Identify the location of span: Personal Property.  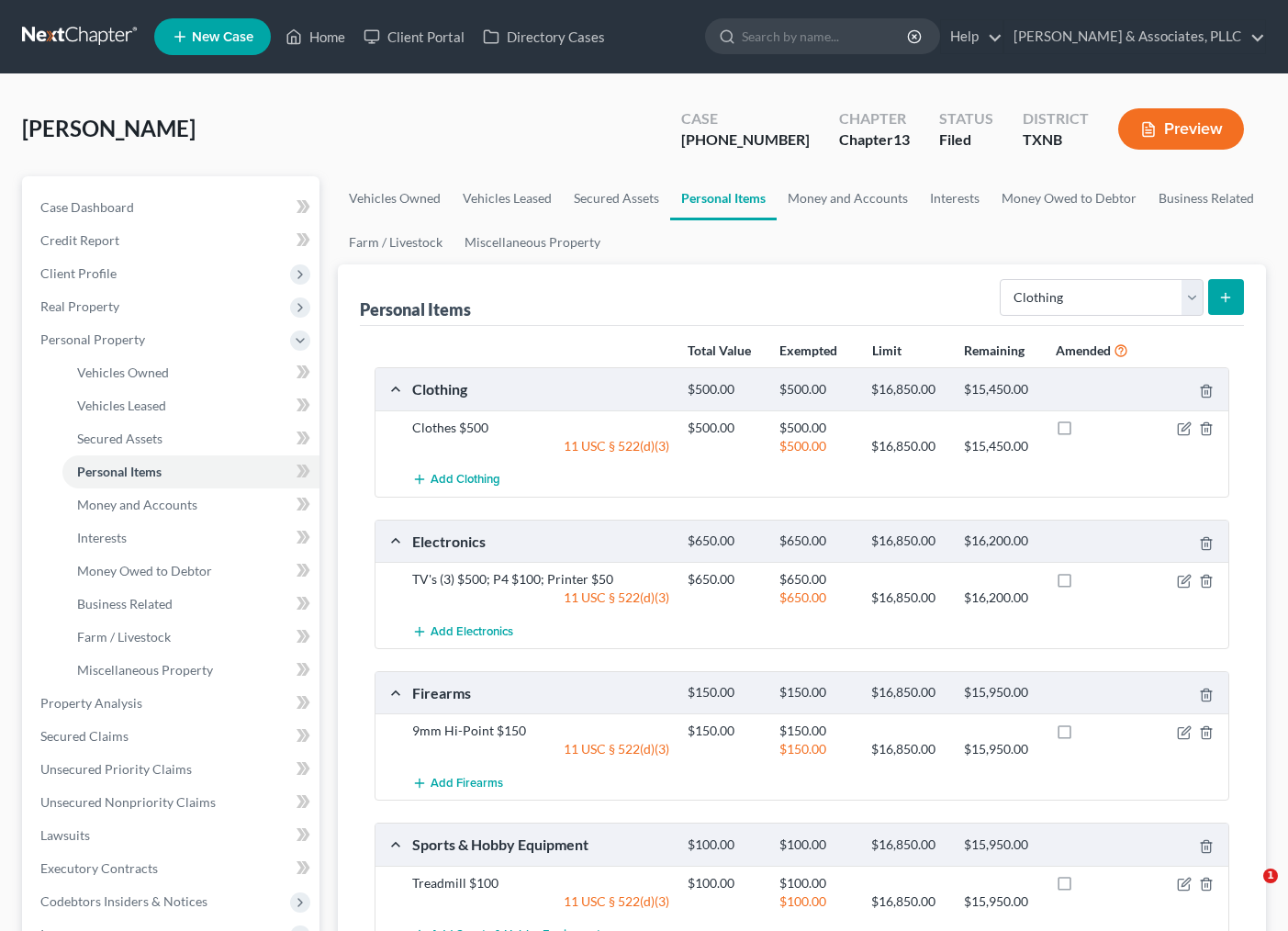
(93, 339).